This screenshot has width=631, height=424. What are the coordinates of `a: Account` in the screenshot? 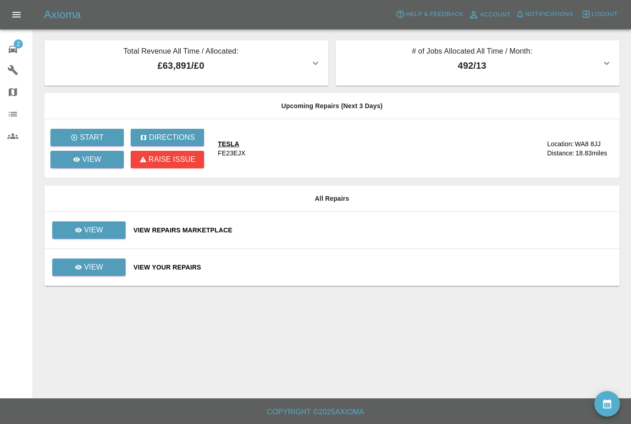 It's located at (489, 15).